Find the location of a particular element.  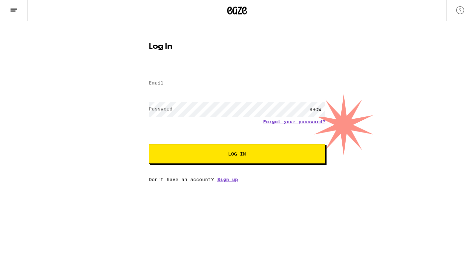

div: SHOW is located at coordinates (316, 109).